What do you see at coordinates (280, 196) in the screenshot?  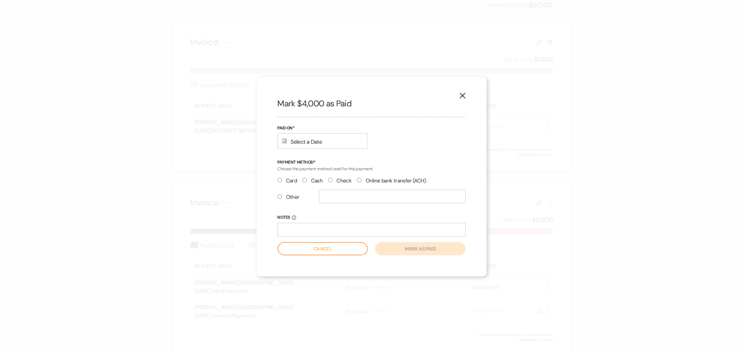 I see `input: Other` at bounding box center [280, 196].